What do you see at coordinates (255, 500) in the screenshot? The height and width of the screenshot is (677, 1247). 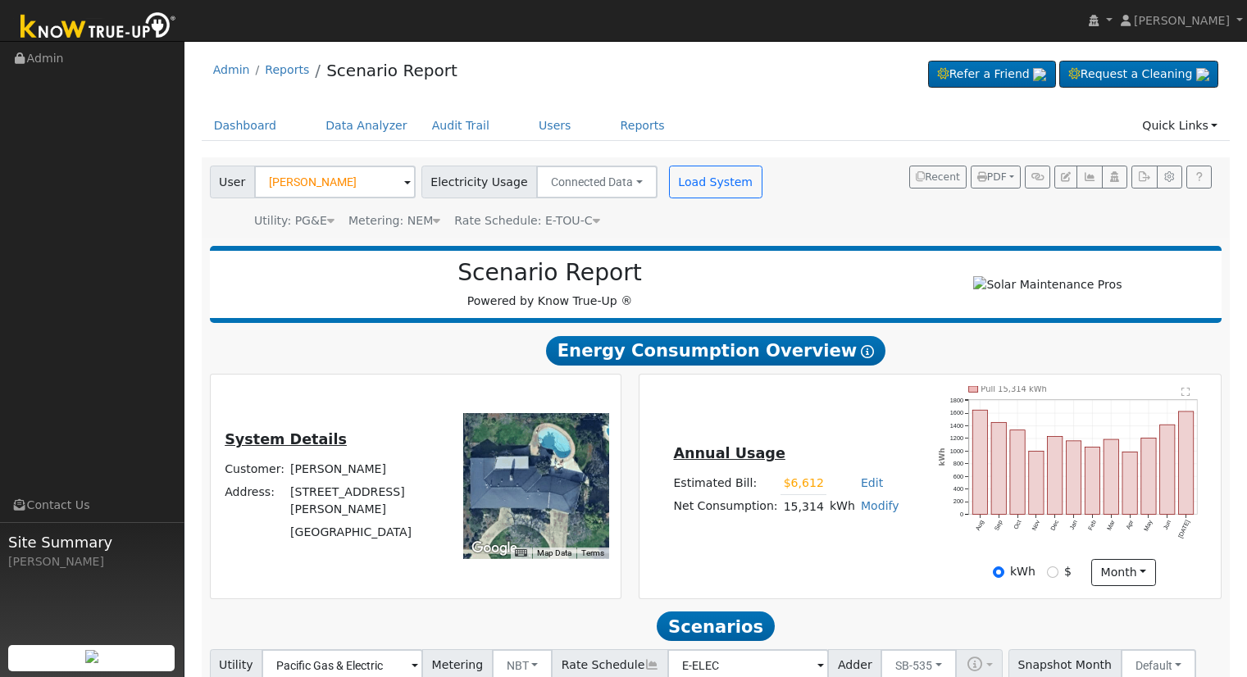 I see `td: Address:` at bounding box center [255, 500].